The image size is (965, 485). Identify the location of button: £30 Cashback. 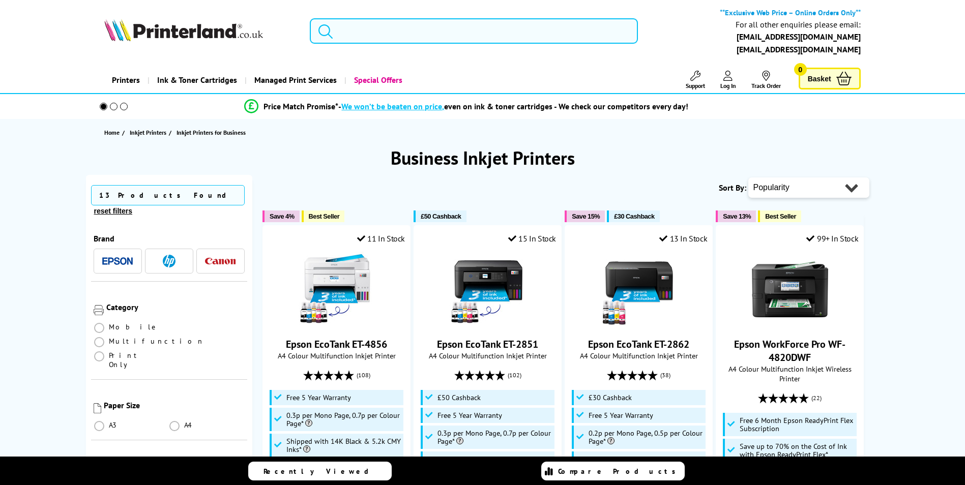
(633, 216).